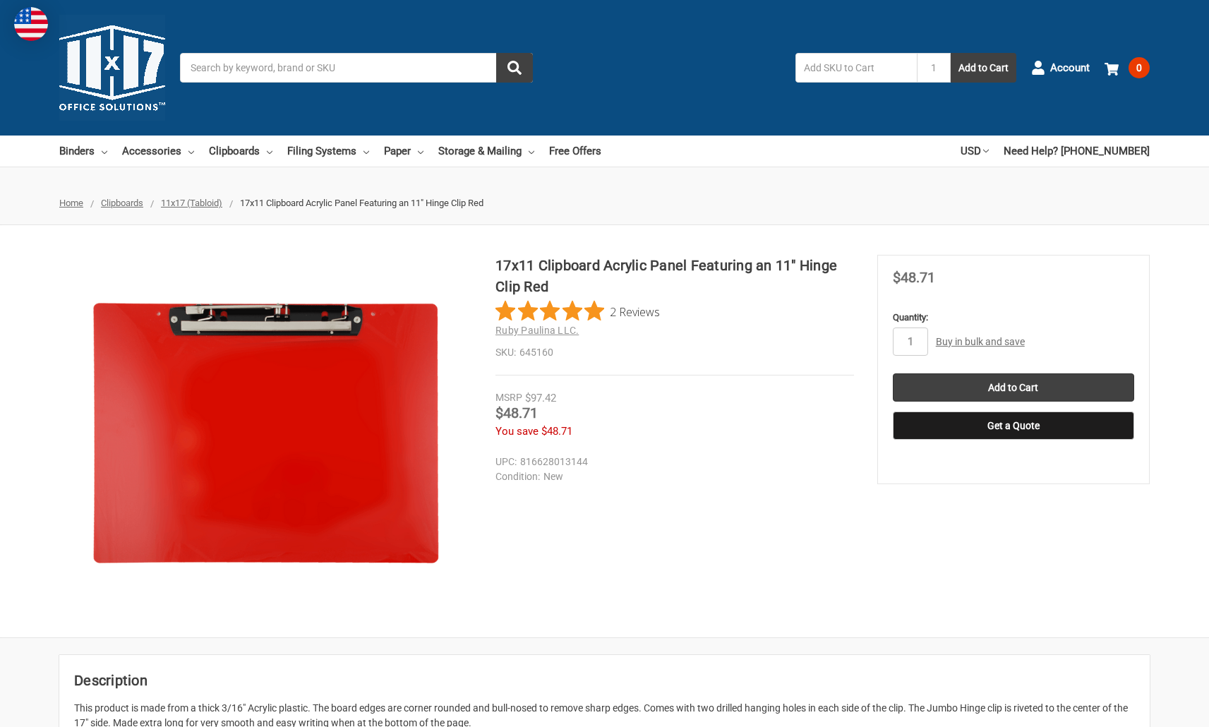 The image size is (1209, 727). What do you see at coordinates (486, 151) in the screenshot?
I see `a: Storage & Mailing` at bounding box center [486, 151].